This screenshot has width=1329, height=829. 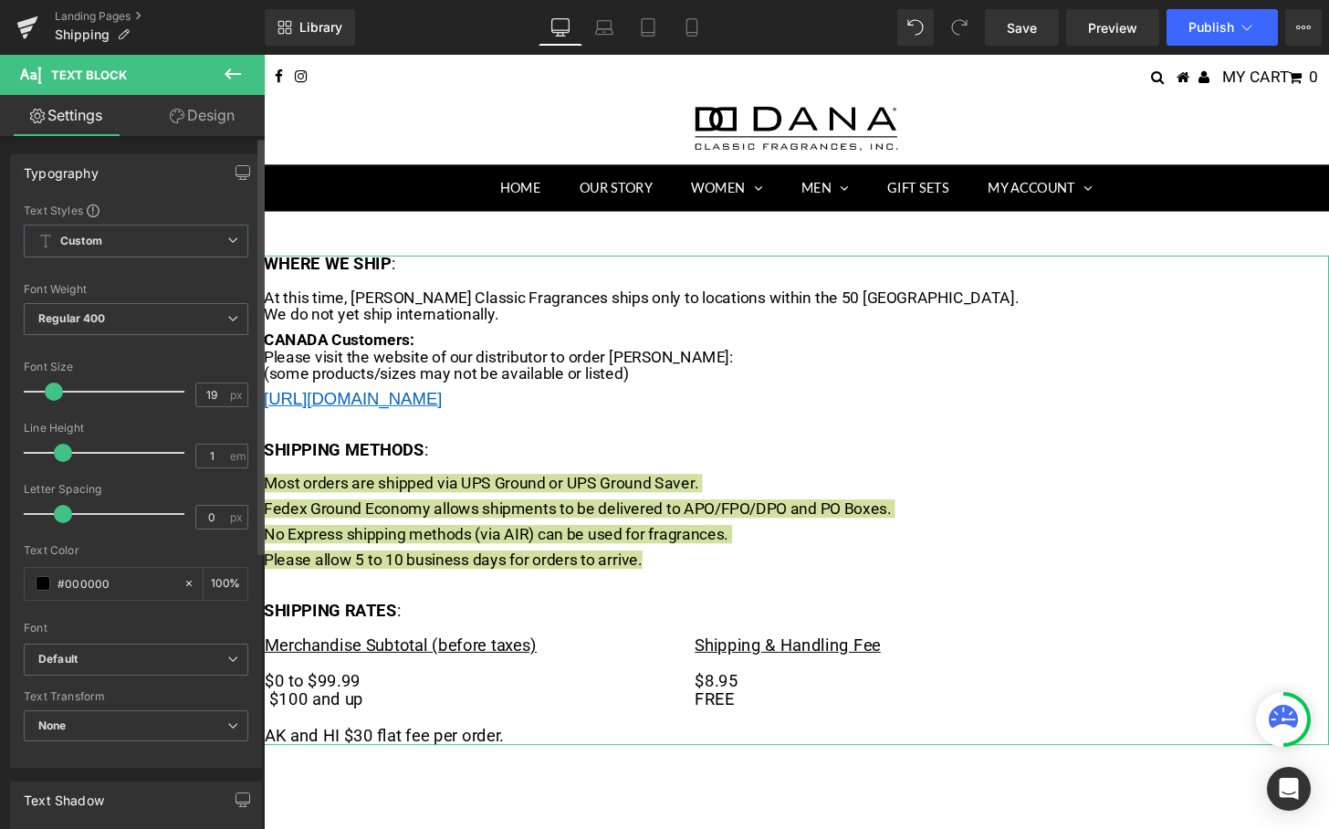 I want to click on span: Library, so click(x=320, y=27).